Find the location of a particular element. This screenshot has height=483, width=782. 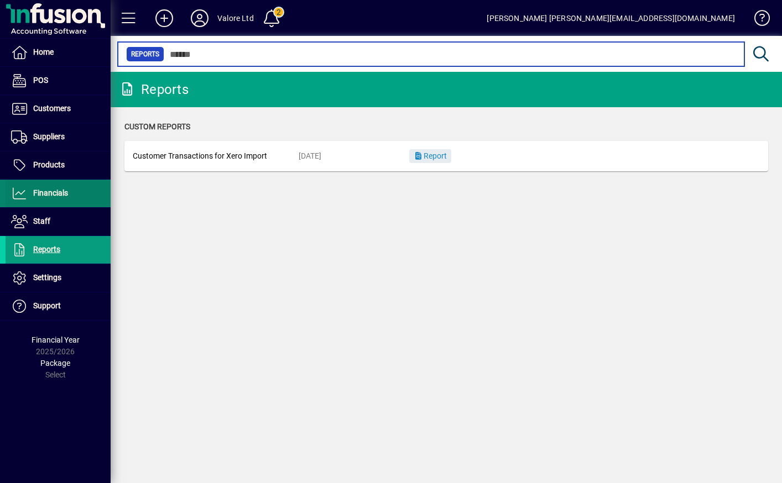

a: Customers is located at coordinates (58, 109).